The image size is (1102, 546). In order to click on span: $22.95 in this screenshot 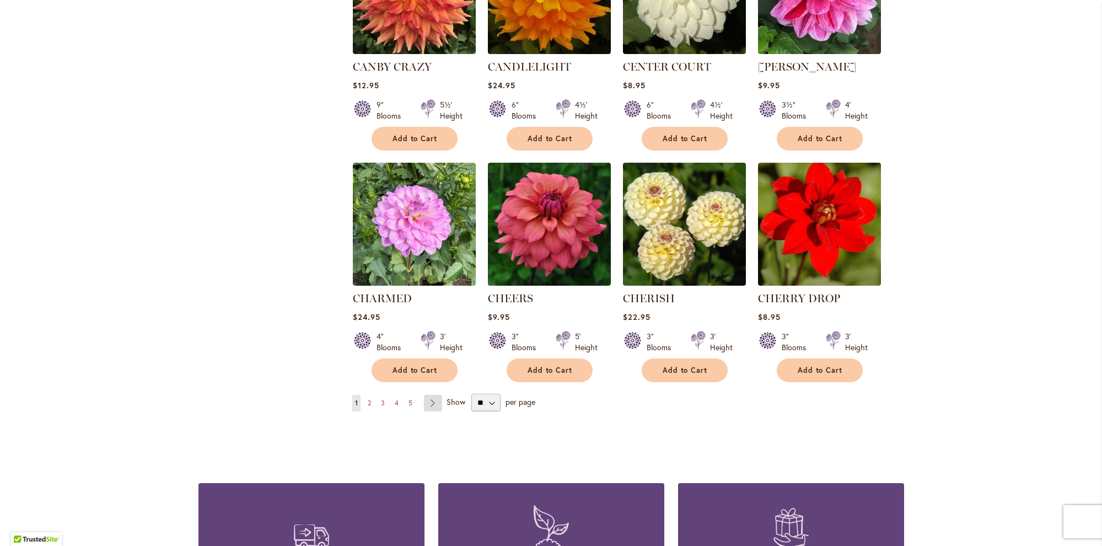, I will do `click(636, 316)`.